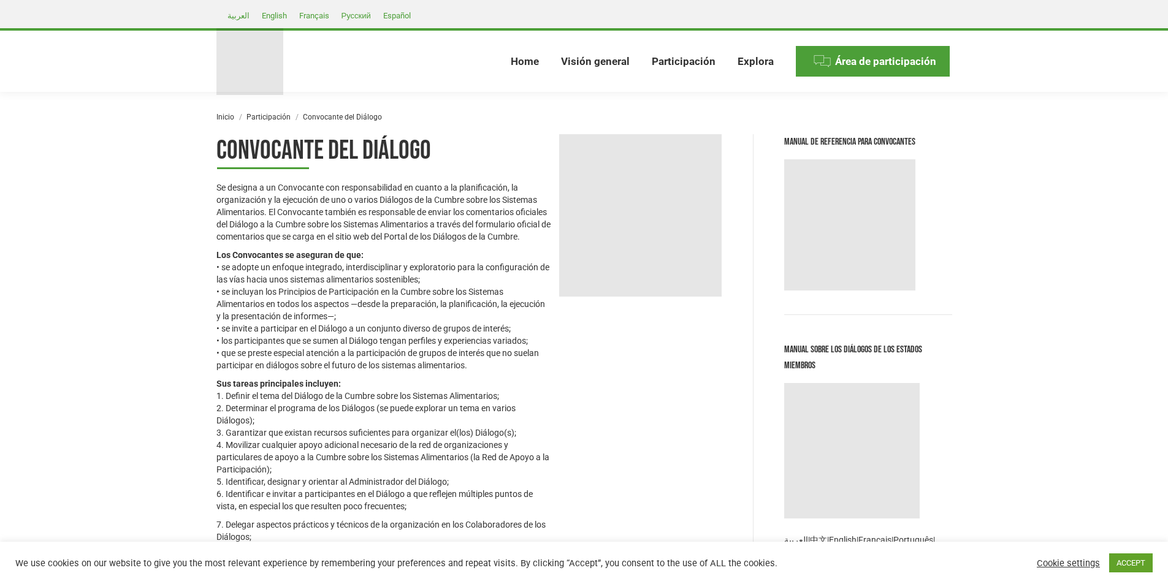 The width and height of the screenshot is (1168, 584). I want to click on span: English, so click(274, 15).